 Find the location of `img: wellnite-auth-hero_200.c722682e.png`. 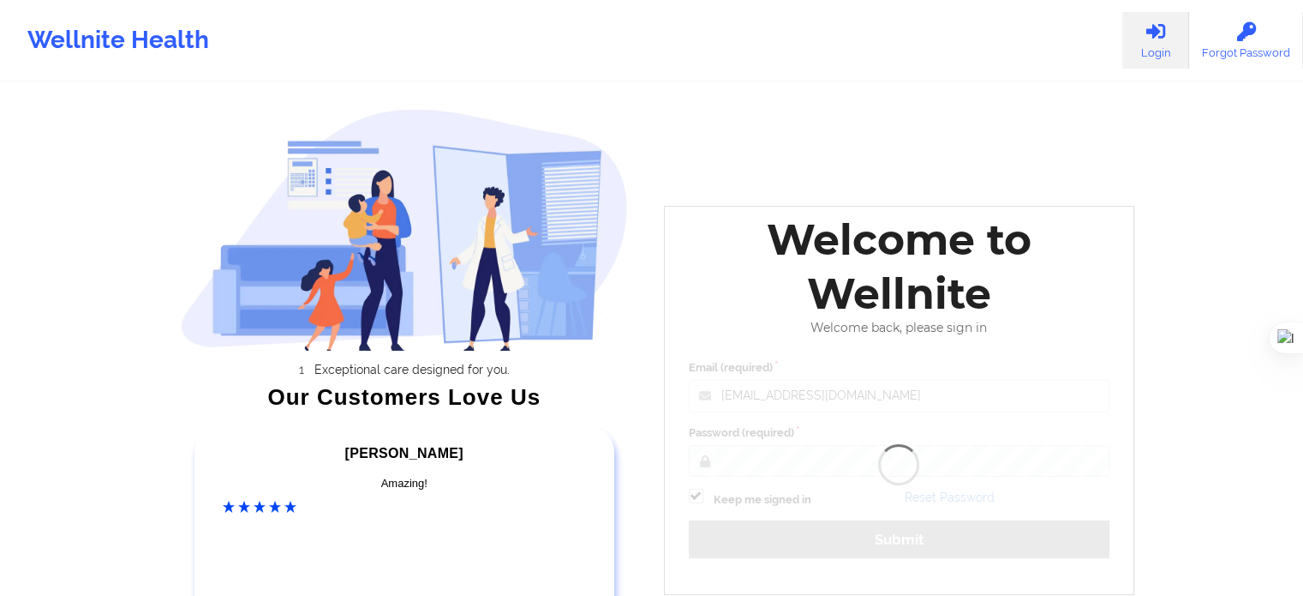

img: wellnite-auth-hero_200.c722682e.png is located at coordinates (404, 229).